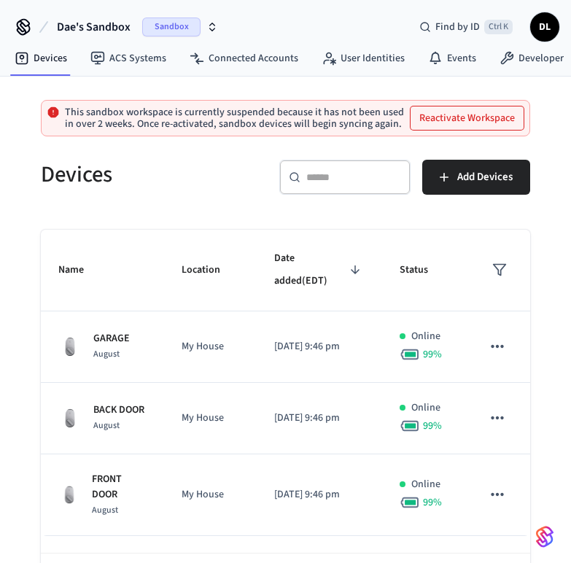 The width and height of the screenshot is (571, 563). I want to click on button: Add Devices, so click(476, 177).